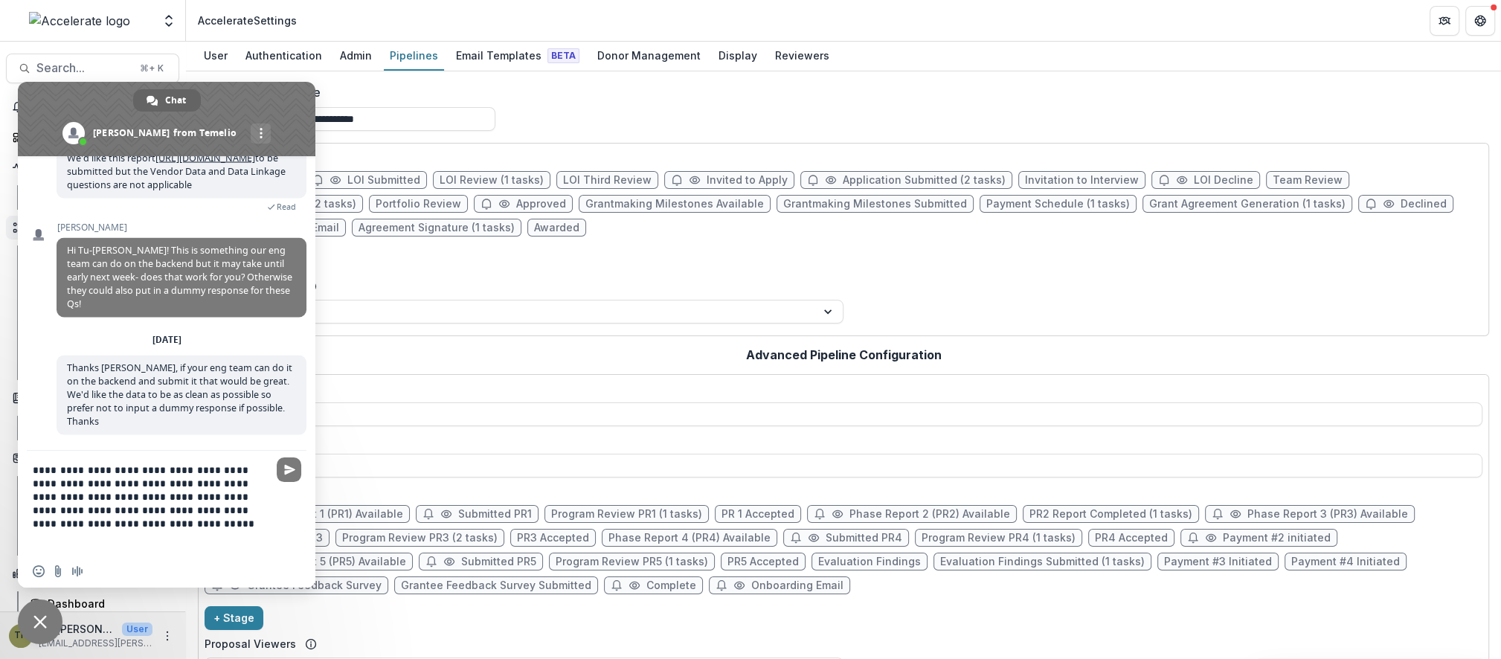 This screenshot has width=1501, height=659. I want to click on span: Phase Report 2 (PR2) Available, so click(930, 514).